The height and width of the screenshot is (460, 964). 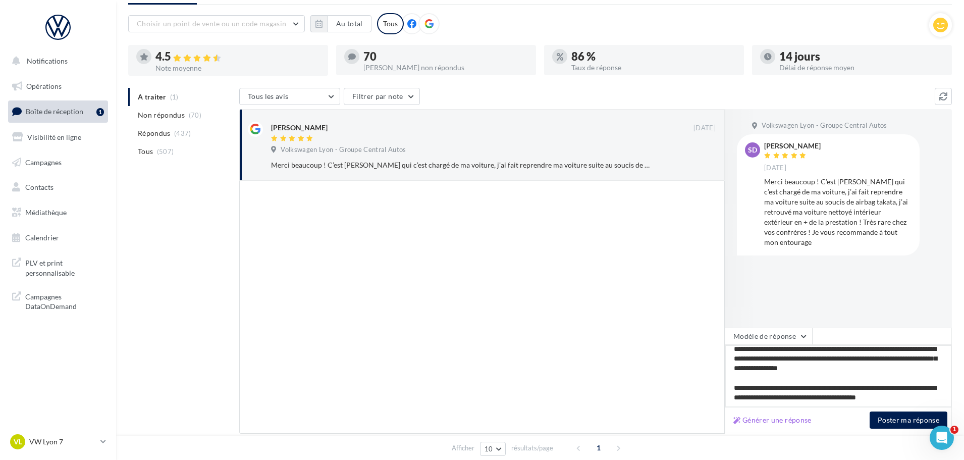 What do you see at coordinates (488, 449) in the screenshot?
I see `span: 10` at bounding box center [488, 449].